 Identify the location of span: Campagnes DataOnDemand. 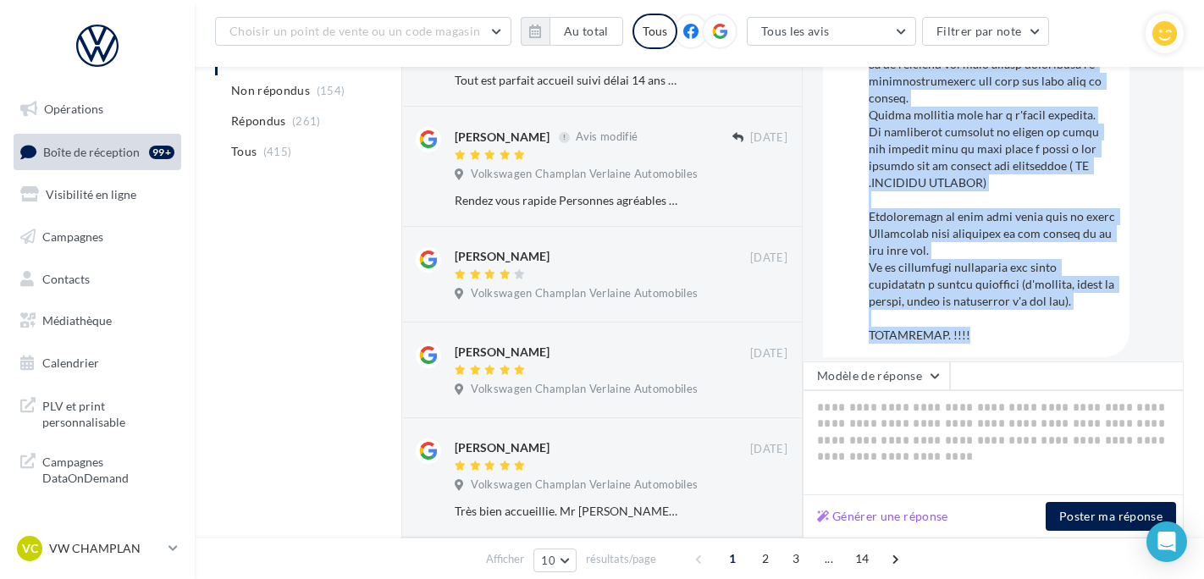
(108, 468).